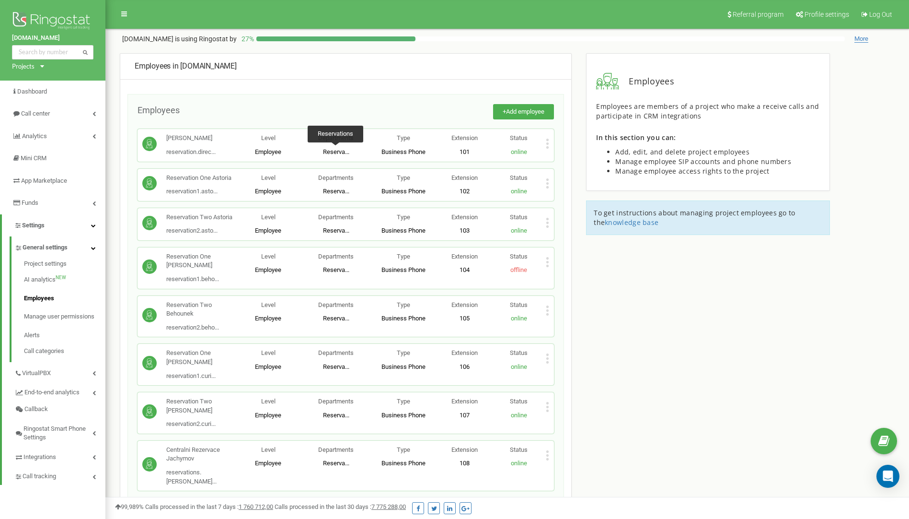  Describe the element at coordinates (523, 112) in the screenshot. I see `button: +Add employee` at that location.